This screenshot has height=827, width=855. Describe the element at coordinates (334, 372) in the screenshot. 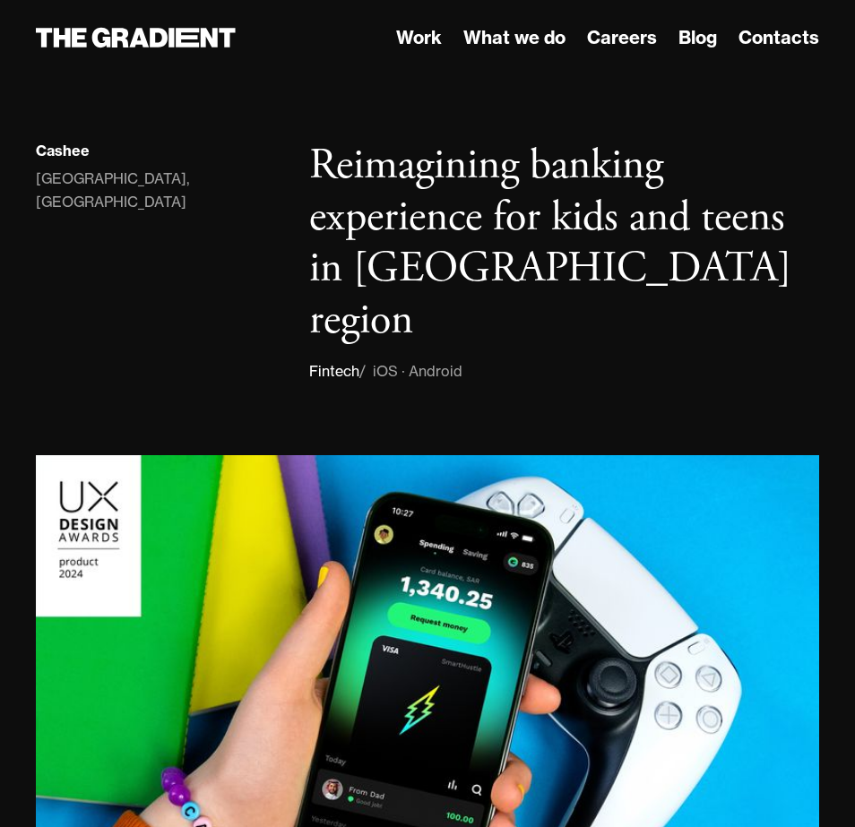

I see `div: Fintech` at that location.